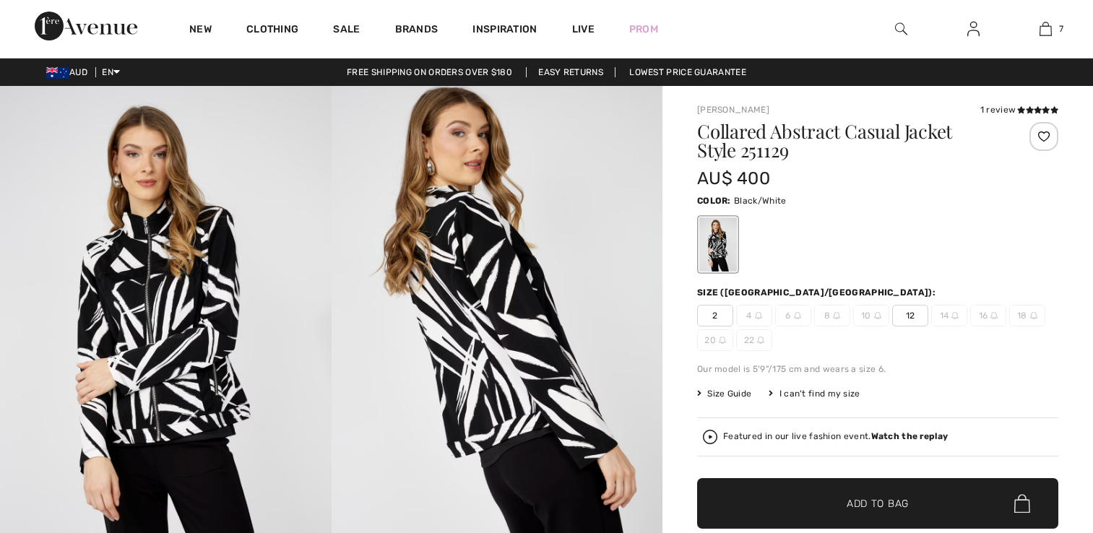 Image resolution: width=1093 pixels, height=533 pixels. What do you see at coordinates (871, 316) in the screenshot?
I see `span: 10` at bounding box center [871, 316].